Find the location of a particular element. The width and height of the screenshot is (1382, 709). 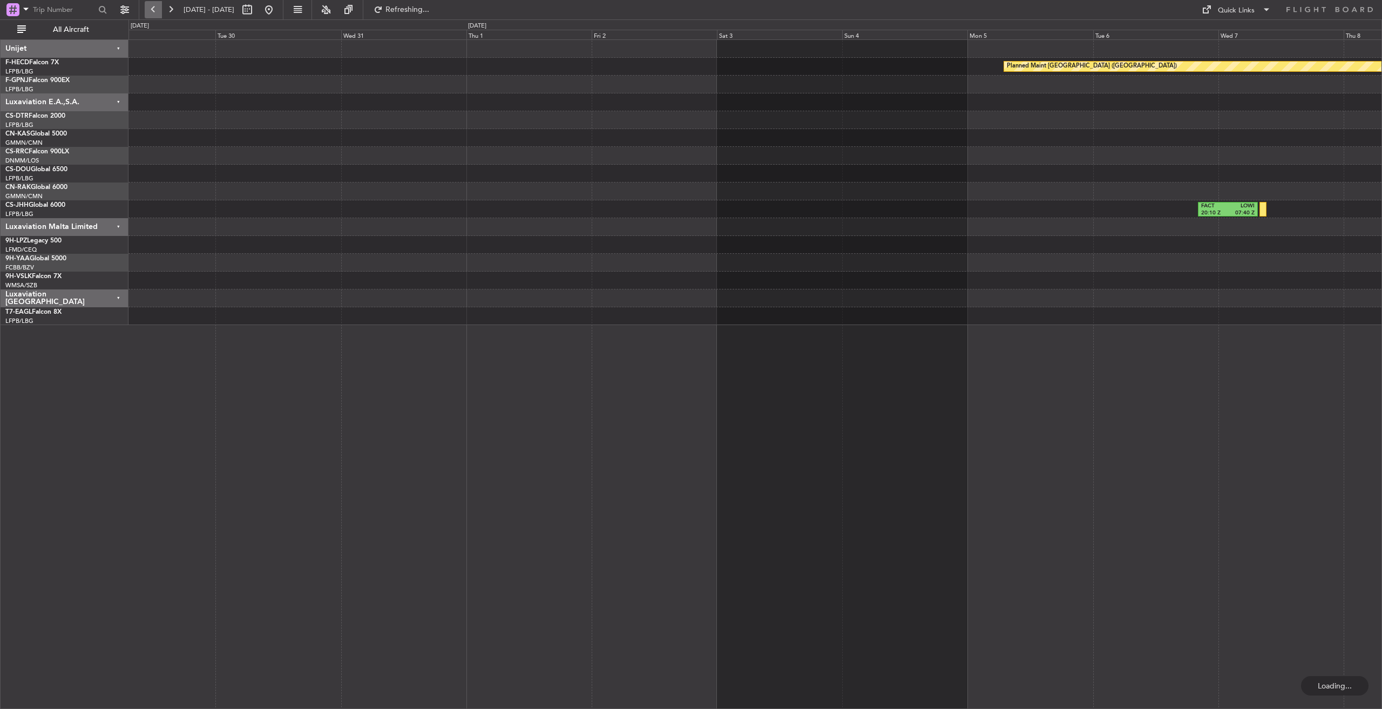

a: LFMD/CEQ is located at coordinates (21, 249).